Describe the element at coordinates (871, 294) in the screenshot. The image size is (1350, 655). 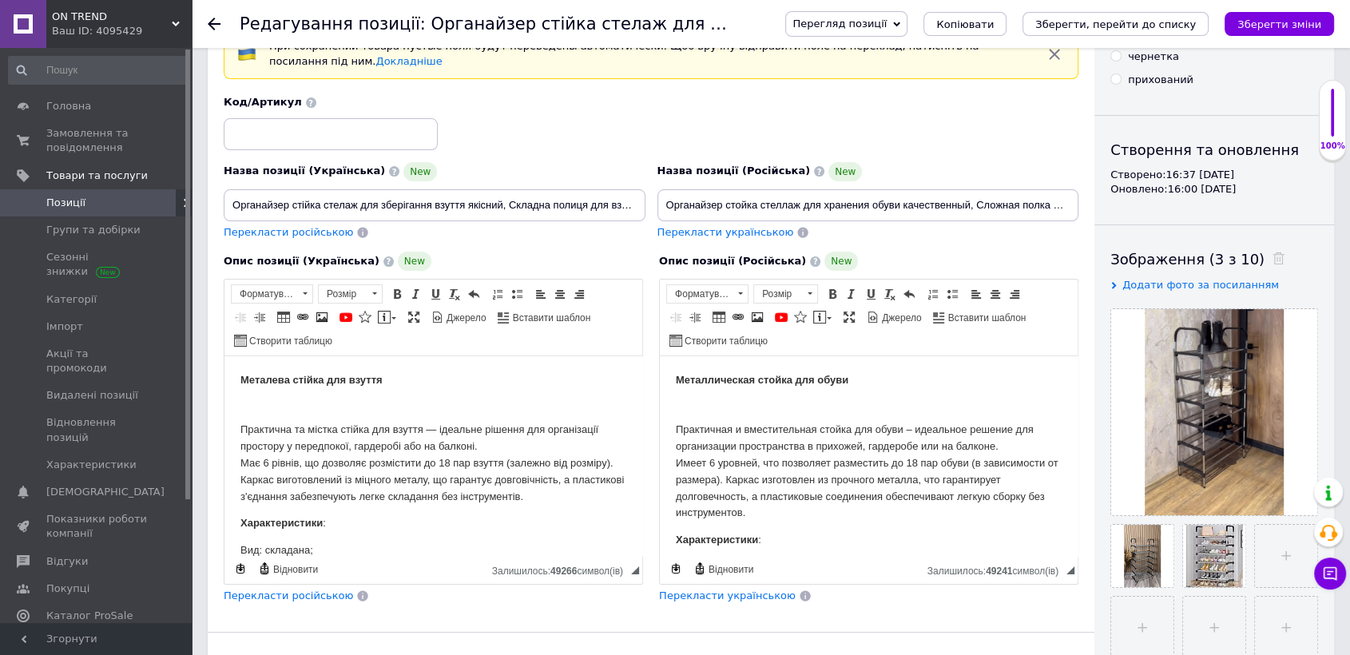
I see `a: Підкреслений (Ctrl+U)` at that location.